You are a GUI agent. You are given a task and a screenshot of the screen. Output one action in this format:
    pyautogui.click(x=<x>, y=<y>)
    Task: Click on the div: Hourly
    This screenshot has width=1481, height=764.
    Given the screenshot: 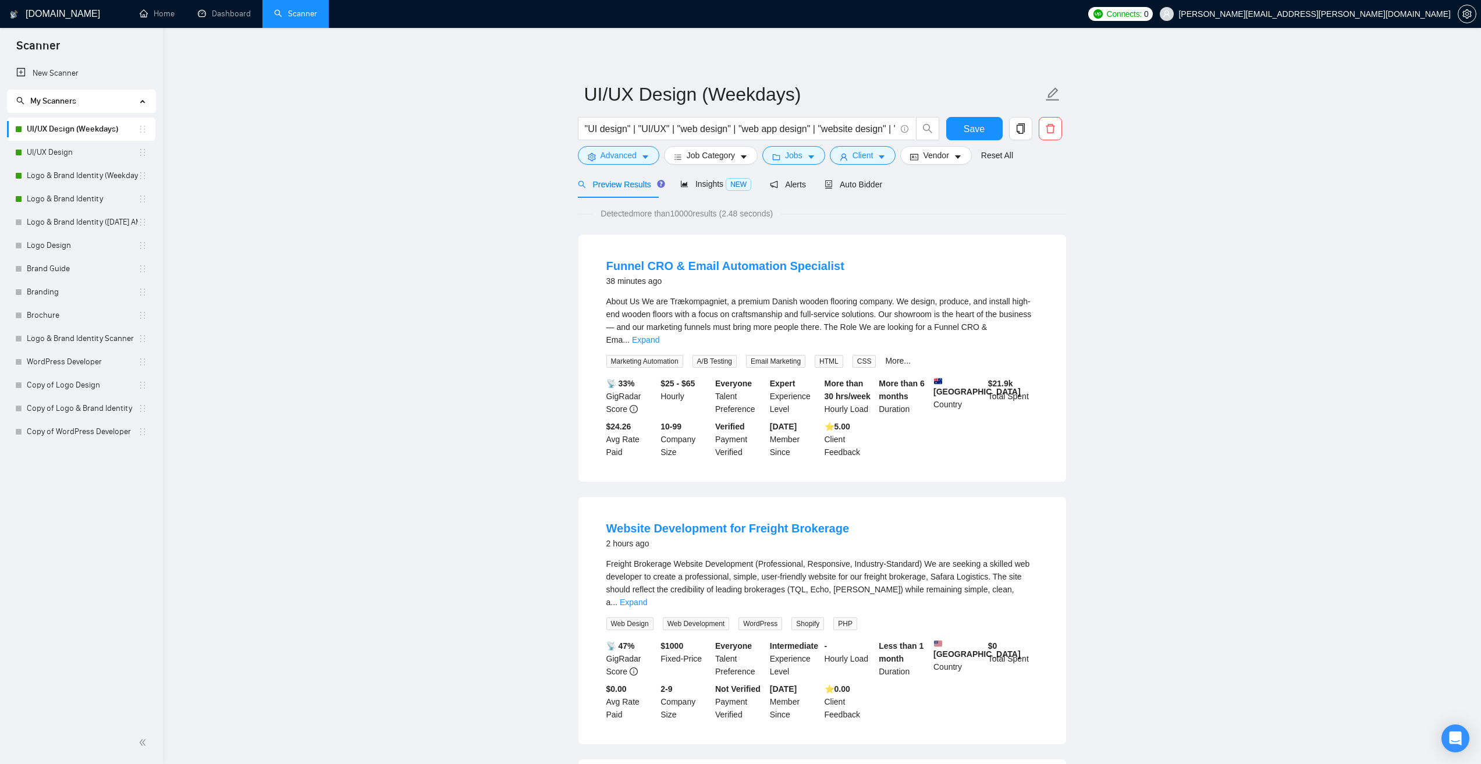 What is the action you would take?
    pyautogui.click(x=685, y=396)
    